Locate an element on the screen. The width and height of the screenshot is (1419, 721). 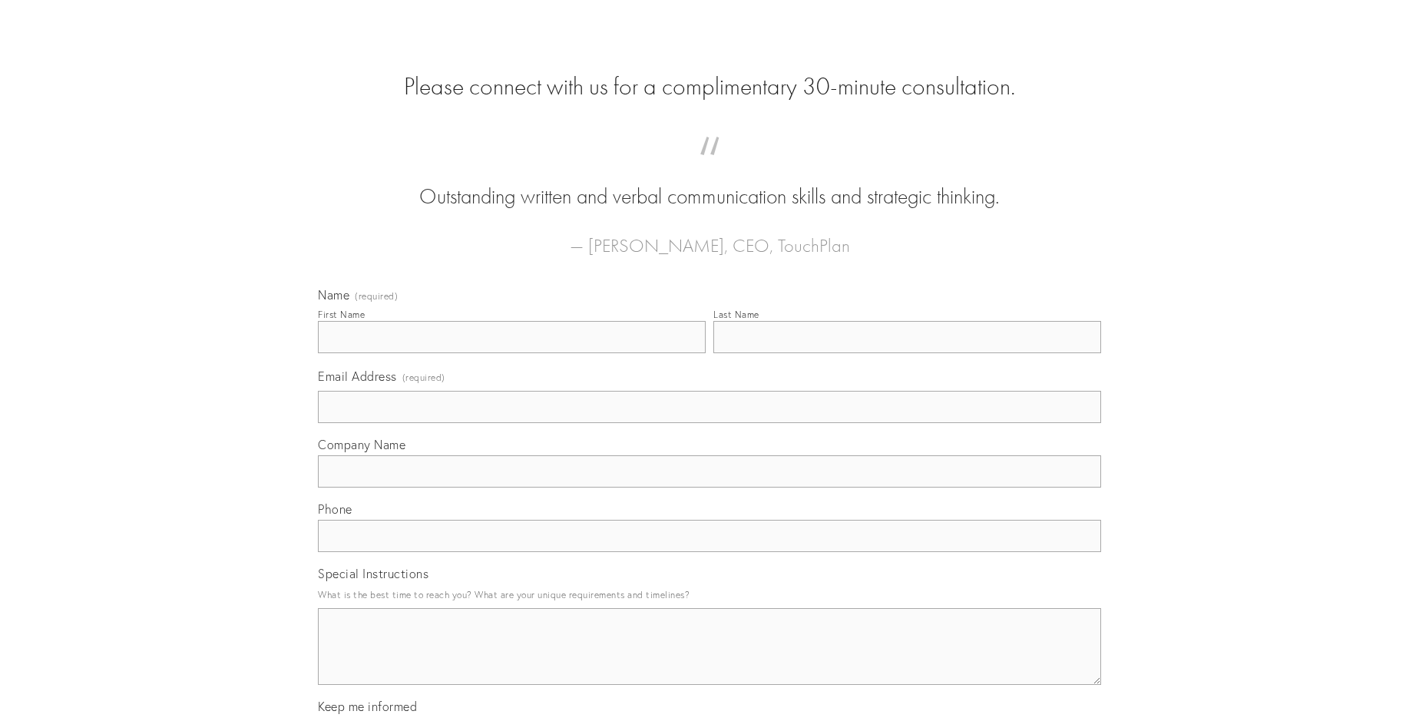
span: Phone is located at coordinates (335, 509).